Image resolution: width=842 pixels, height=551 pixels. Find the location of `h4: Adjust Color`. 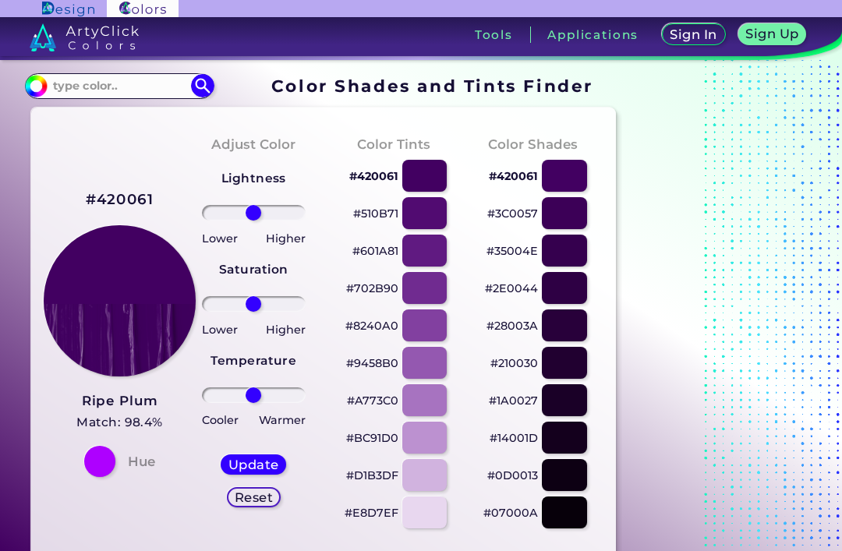

h4: Adjust Color is located at coordinates (253, 144).